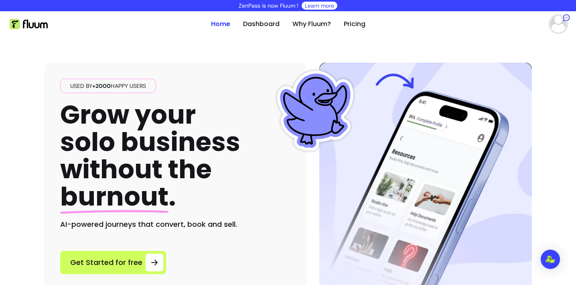 Image resolution: width=576 pixels, height=285 pixels. What do you see at coordinates (175, 224) in the screenshot?
I see `h2: AI-powered journeys that convert, book and sell.` at bounding box center [175, 224].